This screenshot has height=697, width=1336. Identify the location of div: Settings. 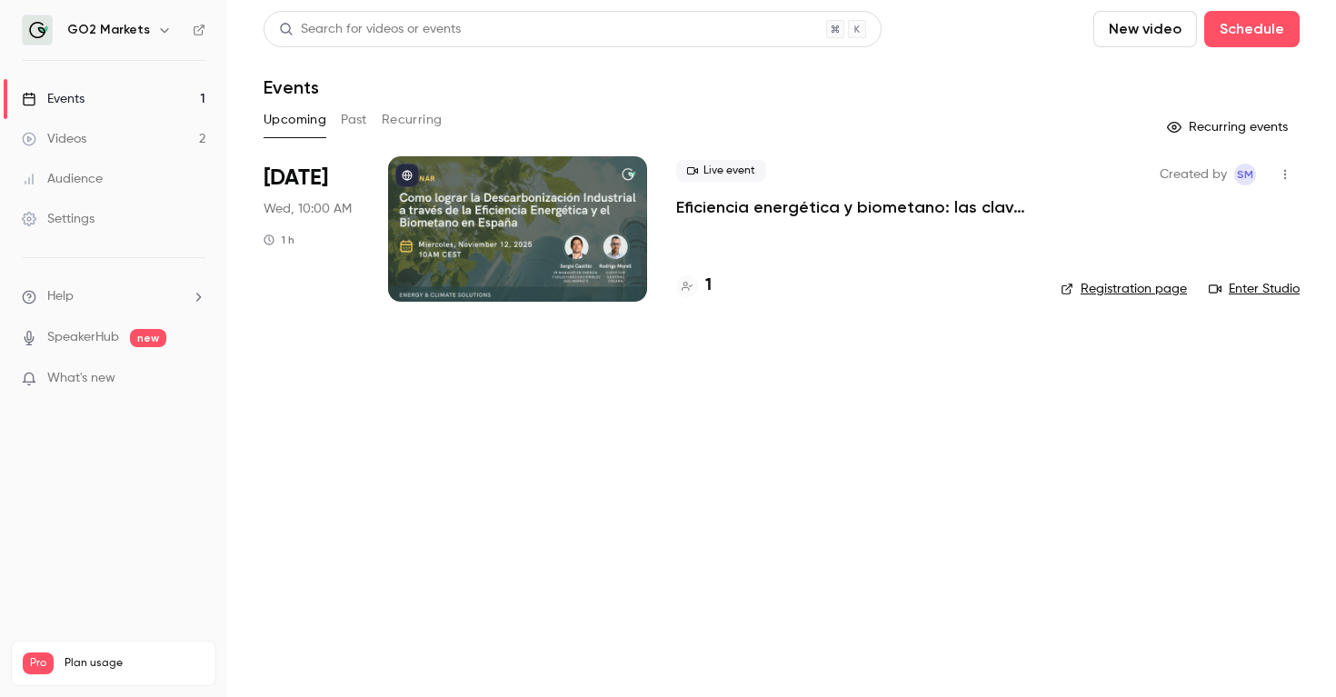
(58, 219).